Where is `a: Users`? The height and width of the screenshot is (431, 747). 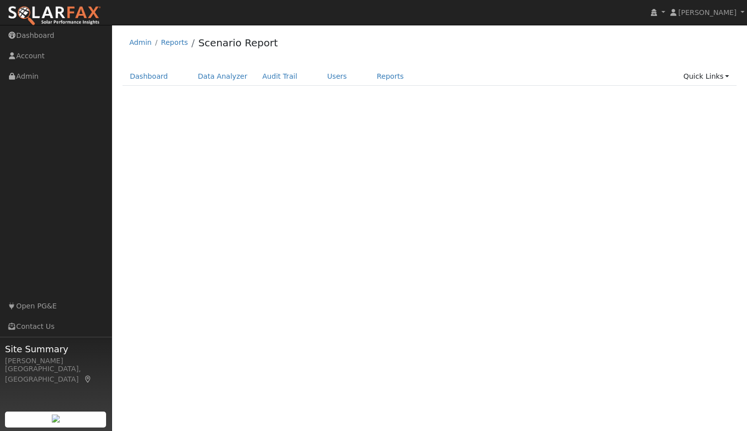 a: Users is located at coordinates (337, 76).